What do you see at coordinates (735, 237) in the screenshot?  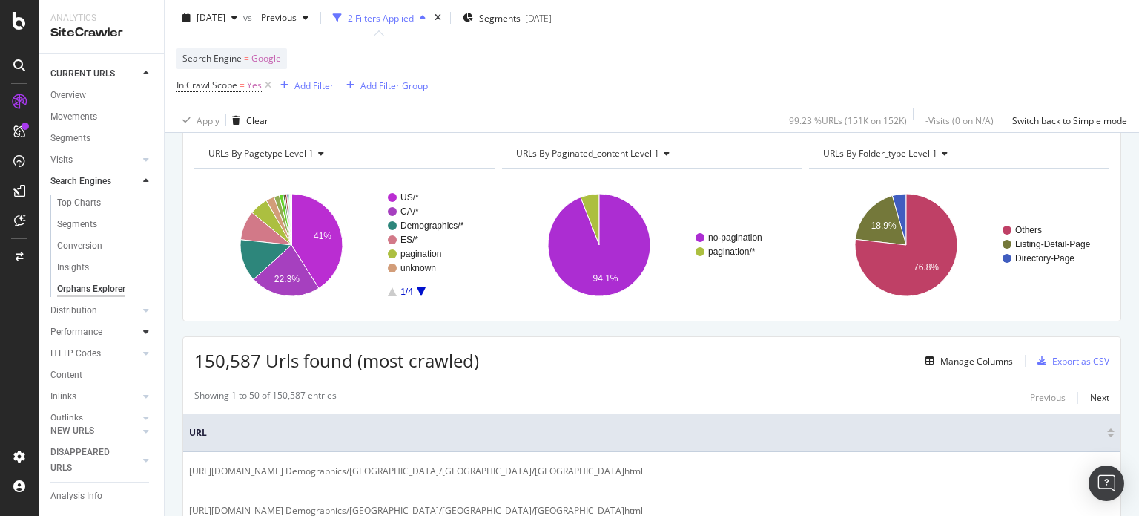 I see `text: no-pagination` at bounding box center [735, 237].